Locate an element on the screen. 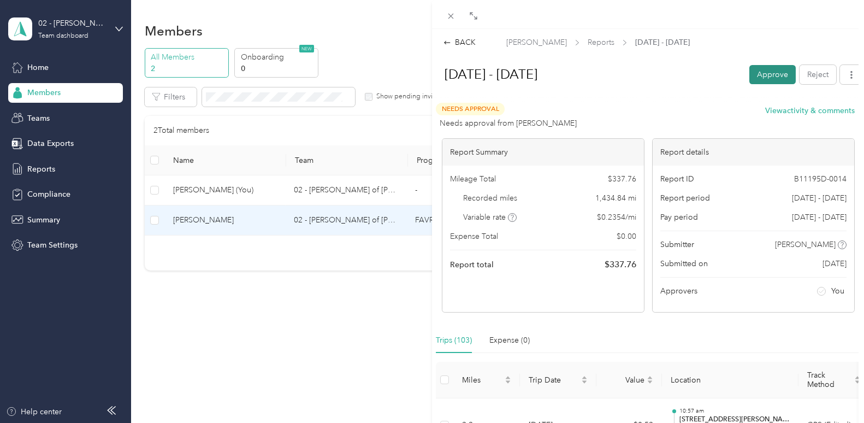  span: Recorded miles is located at coordinates (490, 198).